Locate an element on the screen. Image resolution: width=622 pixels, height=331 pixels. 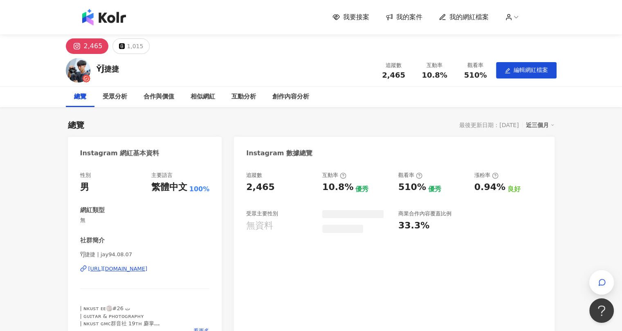
a: 我的網紅檔案 is located at coordinates (464, 17).